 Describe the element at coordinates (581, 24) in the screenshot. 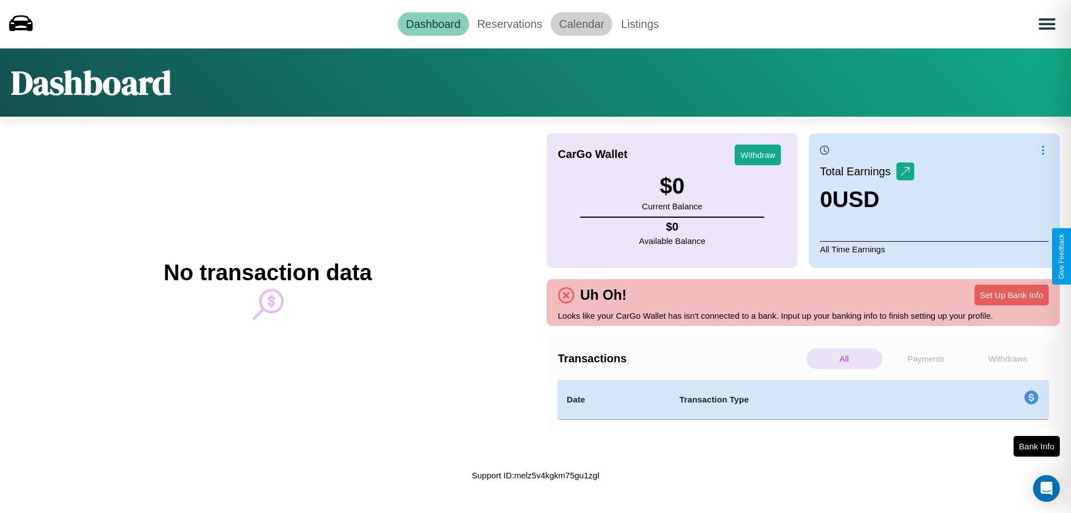

I see `a: Calendar` at that location.